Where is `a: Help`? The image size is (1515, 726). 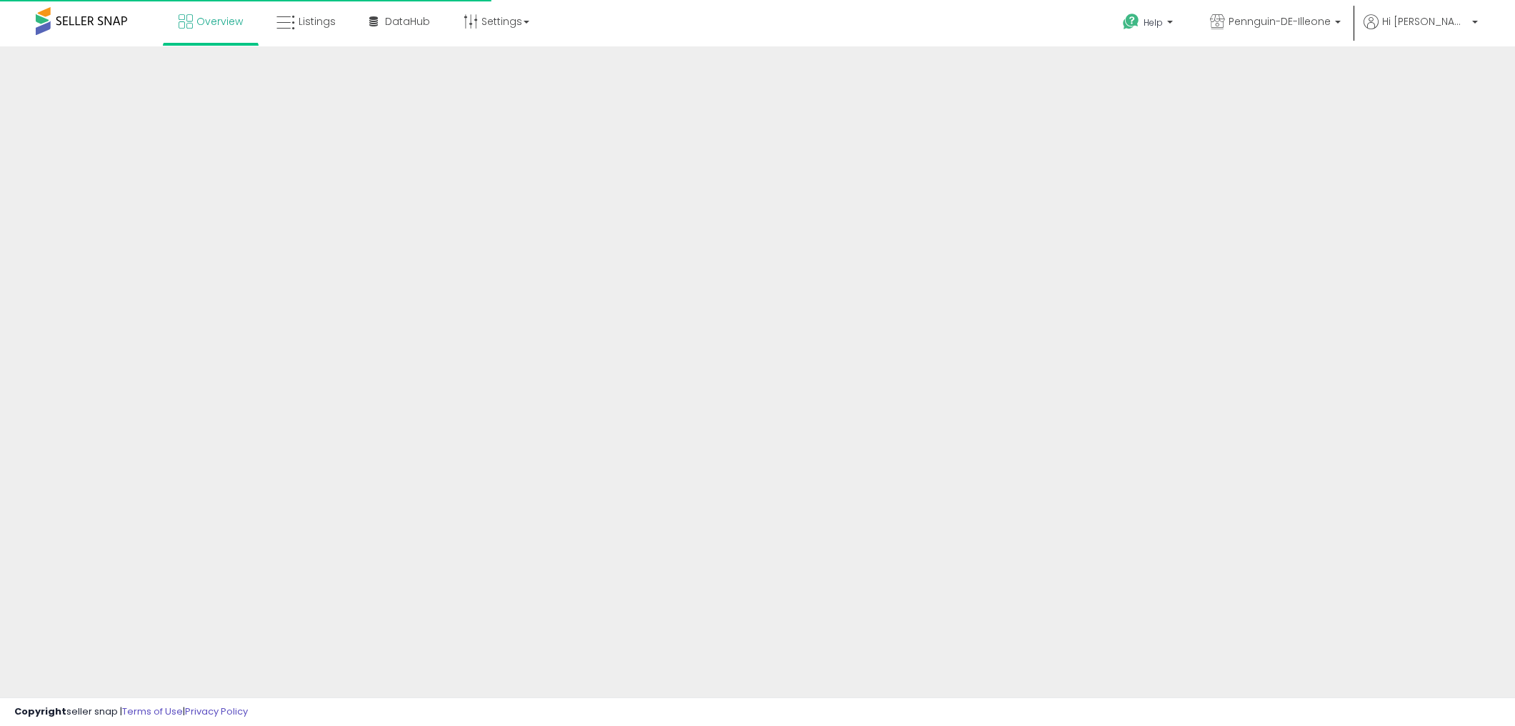 a: Help is located at coordinates (1149, 24).